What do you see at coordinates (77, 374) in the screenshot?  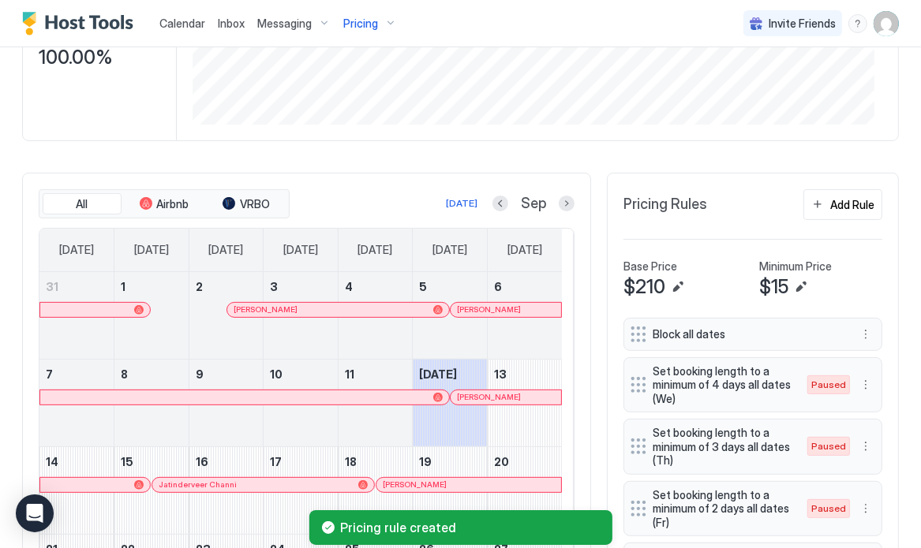 I see `a: September 7, 2025` at bounding box center [77, 374].